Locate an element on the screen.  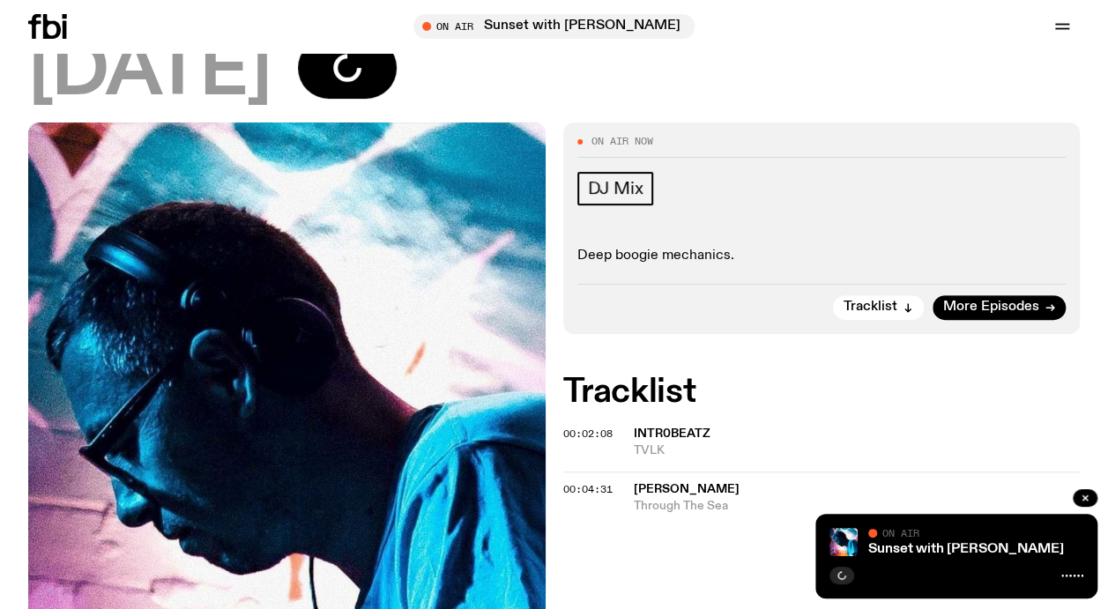
span: DJ Mix is located at coordinates (615, 189).